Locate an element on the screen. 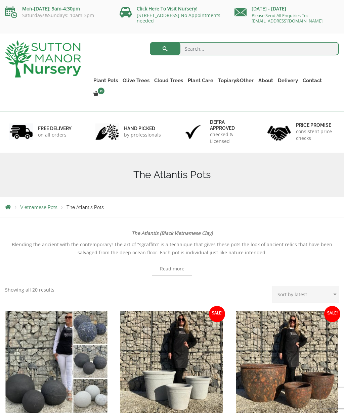 This screenshot has height=413, width=344. p: Blending the ancient with the contemporary! The art of “sgraffito” is a technique that gives thes... is located at coordinates (172, 249).